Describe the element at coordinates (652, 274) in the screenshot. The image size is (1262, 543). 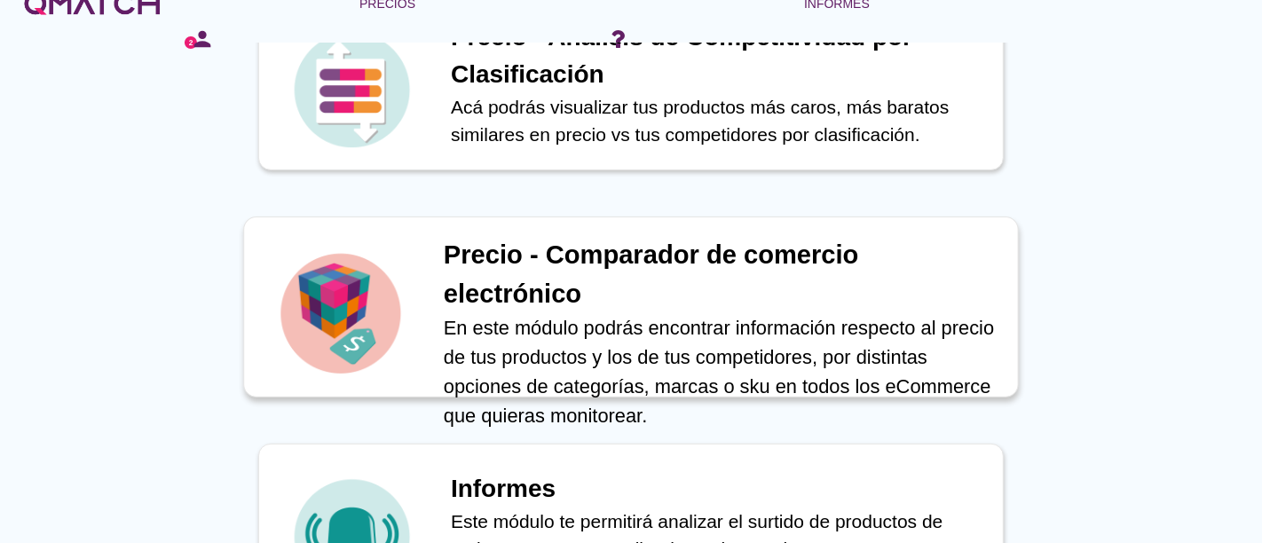
I see `font: Precio - Comparador de comercio electrónico` at that location.